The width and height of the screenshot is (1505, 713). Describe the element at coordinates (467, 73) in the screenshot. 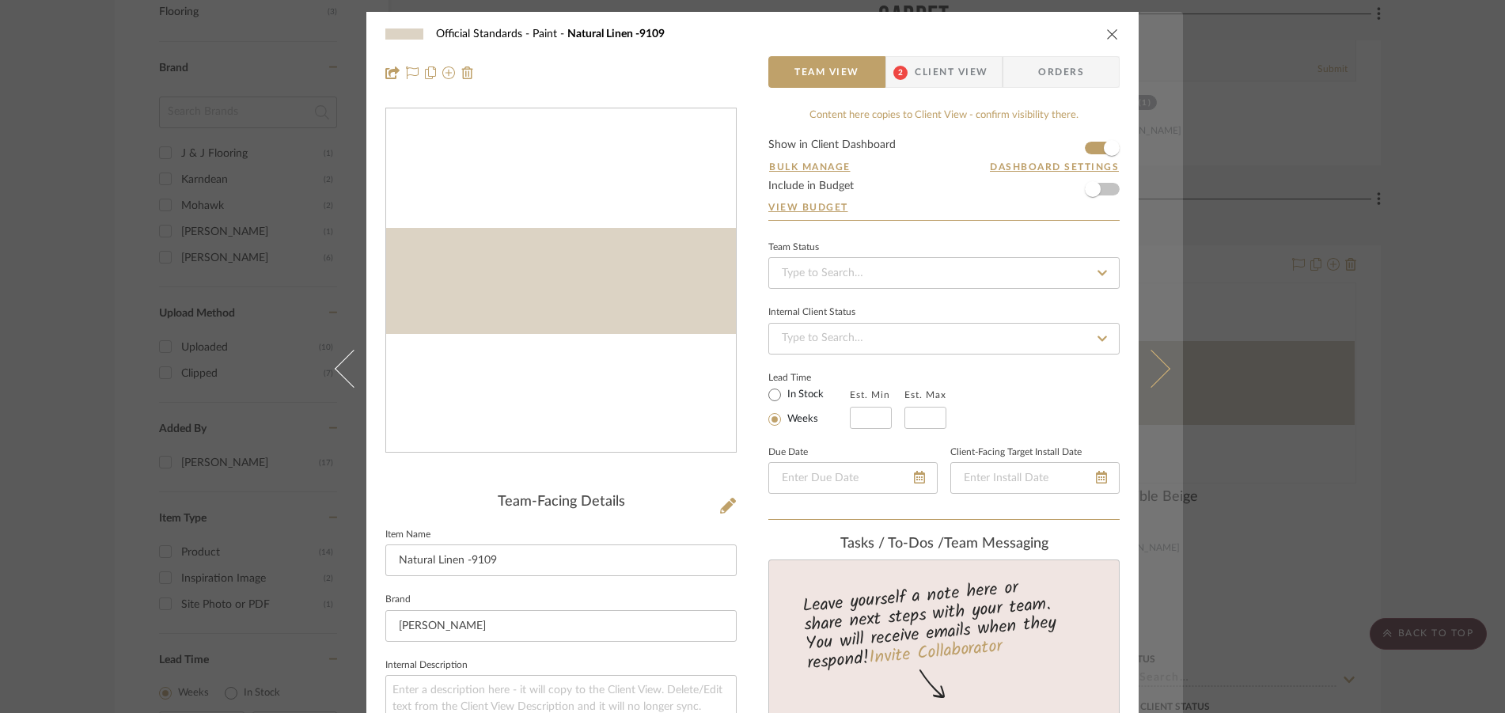

I see `img: Remove from project` at that location.